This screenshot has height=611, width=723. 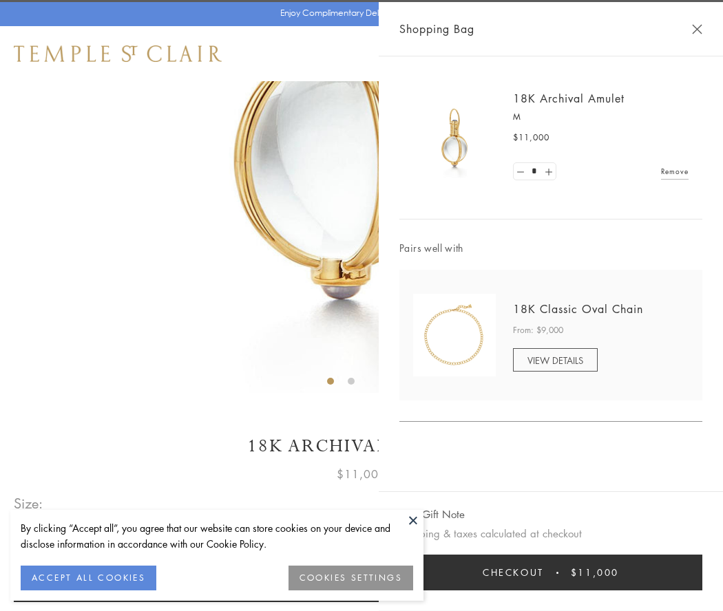 What do you see at coordinates (358, 13) in the screenshot?
I see `p: Enjoy Complimentary Delivery & Returns` at bounding box center [358, 13].